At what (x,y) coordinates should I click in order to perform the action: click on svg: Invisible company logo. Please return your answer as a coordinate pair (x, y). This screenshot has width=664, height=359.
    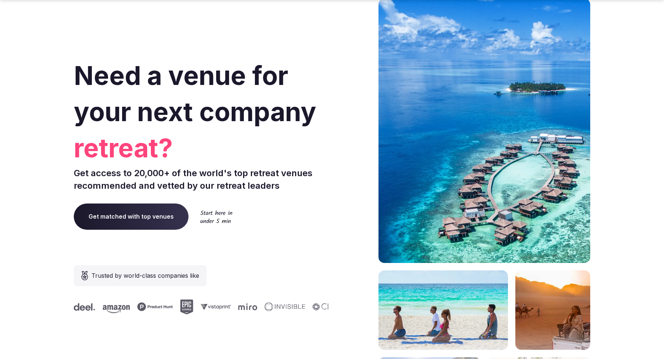
    Looking at the image, I should click on (283, 307).